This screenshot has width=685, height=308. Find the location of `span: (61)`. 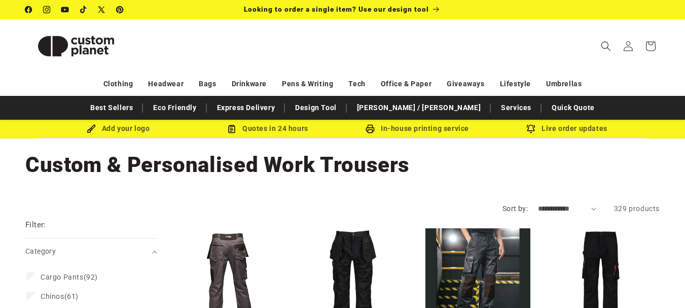

span: (61) is located at coordinates (59, 296).